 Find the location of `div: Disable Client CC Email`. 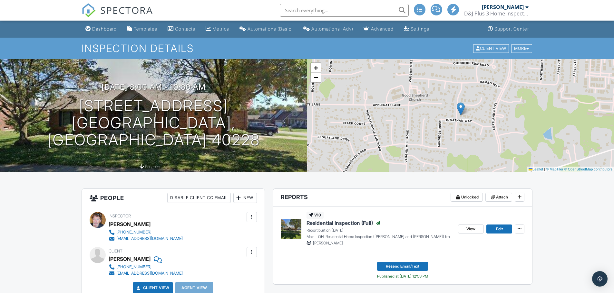

div: Disable Client CC Email is located at coordinates (199, 198).